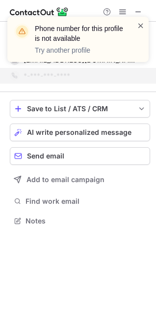 This screenshot has width=156, height=314. I want to click on button: Find work email, so click(80, 201).